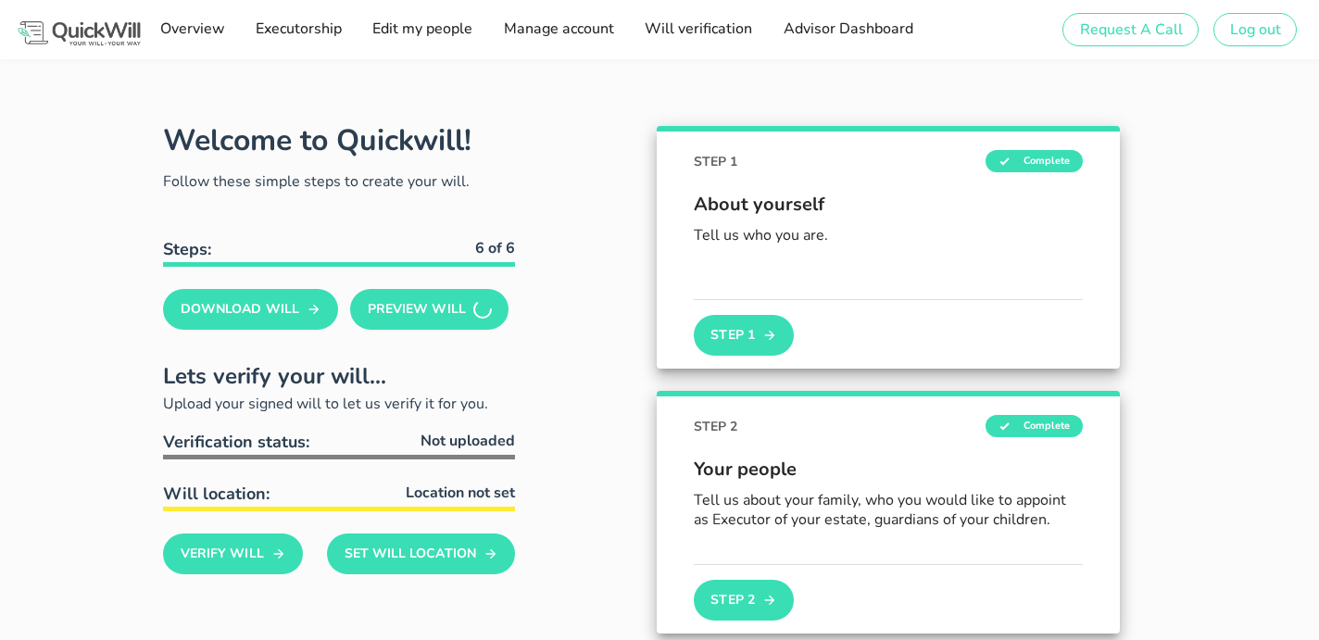  I want to click on a: Edit my people, so click(422, 30).